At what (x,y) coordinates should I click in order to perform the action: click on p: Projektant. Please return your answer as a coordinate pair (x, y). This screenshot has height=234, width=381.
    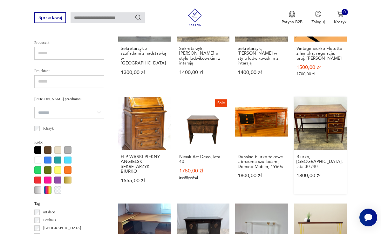
    Looking at the image, I should click on (69, 71).